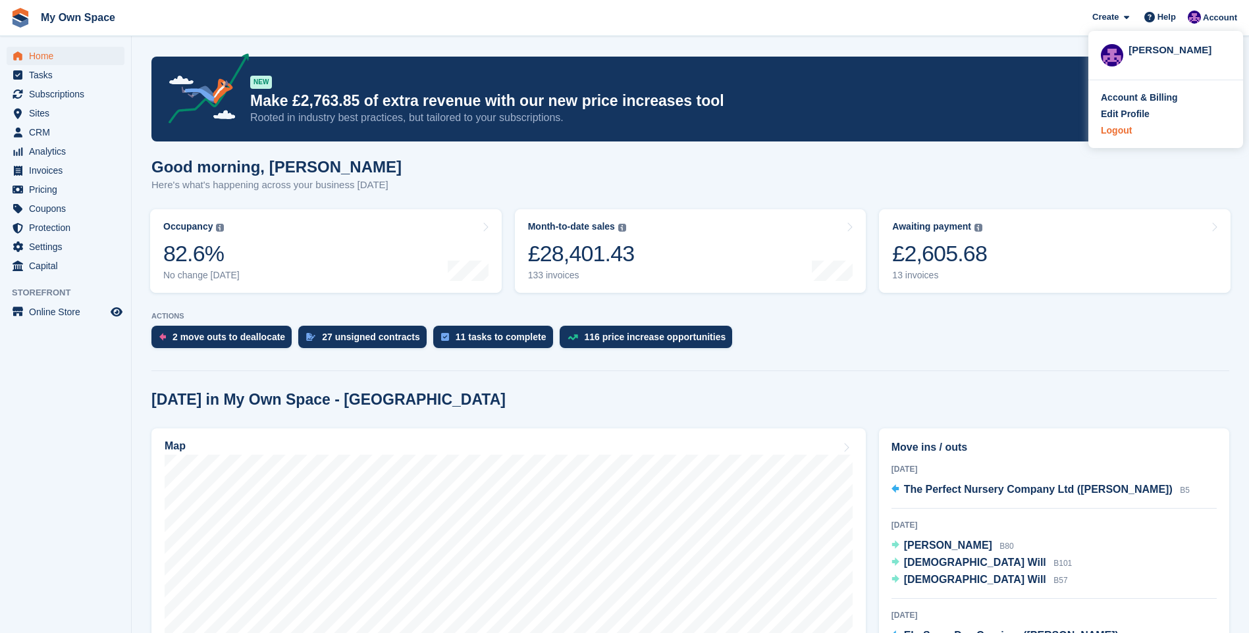 The height and width of the screenshot is (633, 1249). What do you see at coordinates (1165, 114) in the screenshot?
I see `a: Edit Profile` at bounding box center [1165, 114].